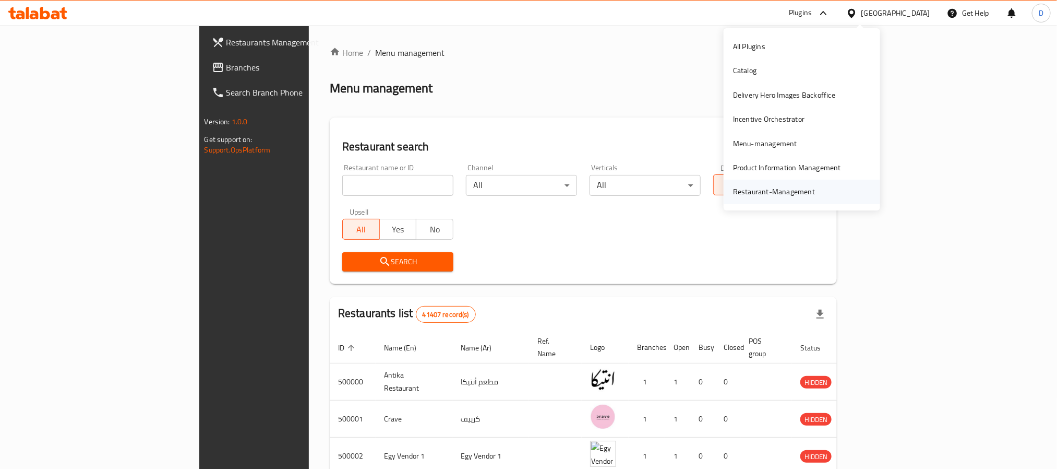  What do you see at coordinates (435, 229) in the screenshot?
I see `span: No` at bounding box center [435, 229].